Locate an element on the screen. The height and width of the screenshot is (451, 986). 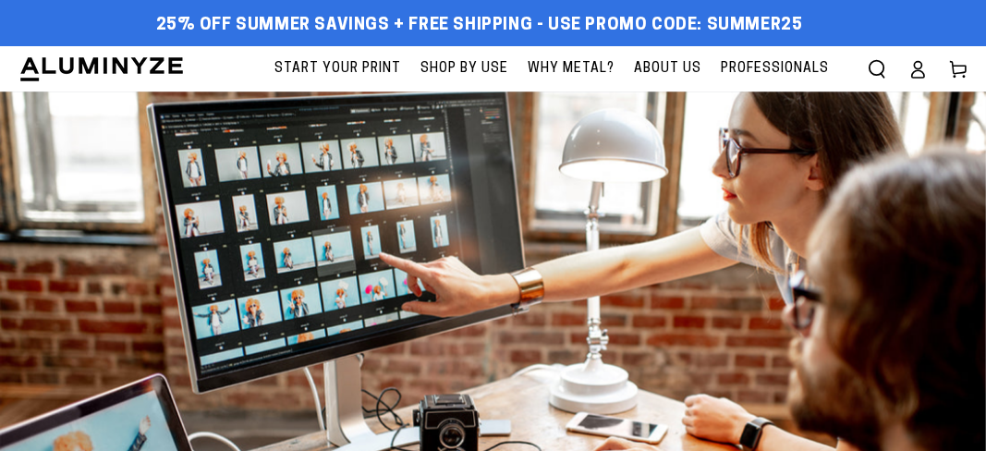
span: Professionals is located at coordinates (775, 68).